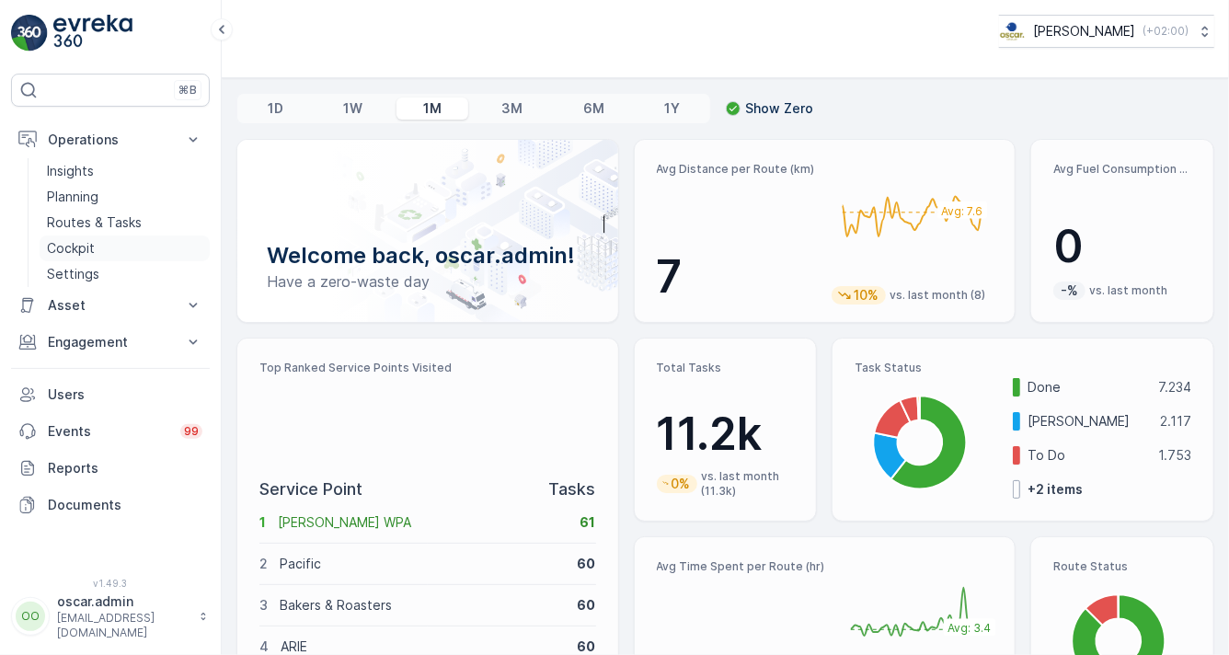  I want to click on button: Operations, so click(110, 140).